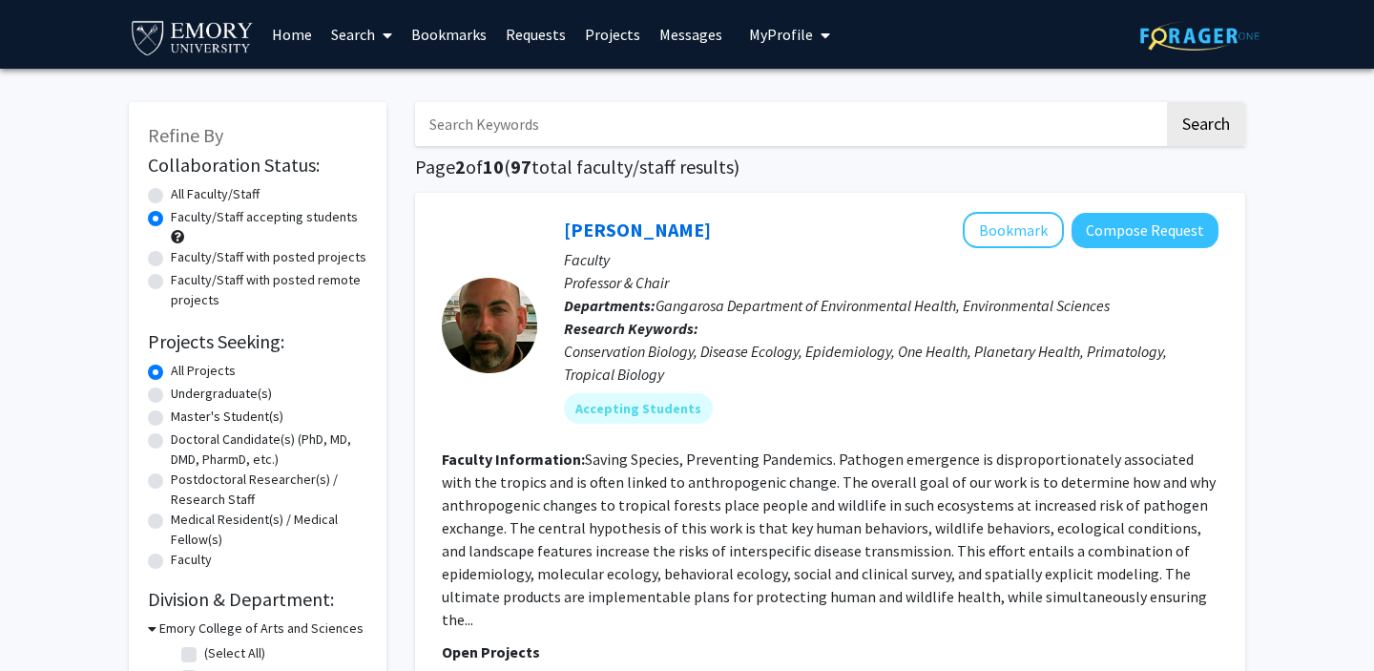 This screenshot has height=671, width=1374. I want to click on label: Undergraduate(s), so click(221, 393).